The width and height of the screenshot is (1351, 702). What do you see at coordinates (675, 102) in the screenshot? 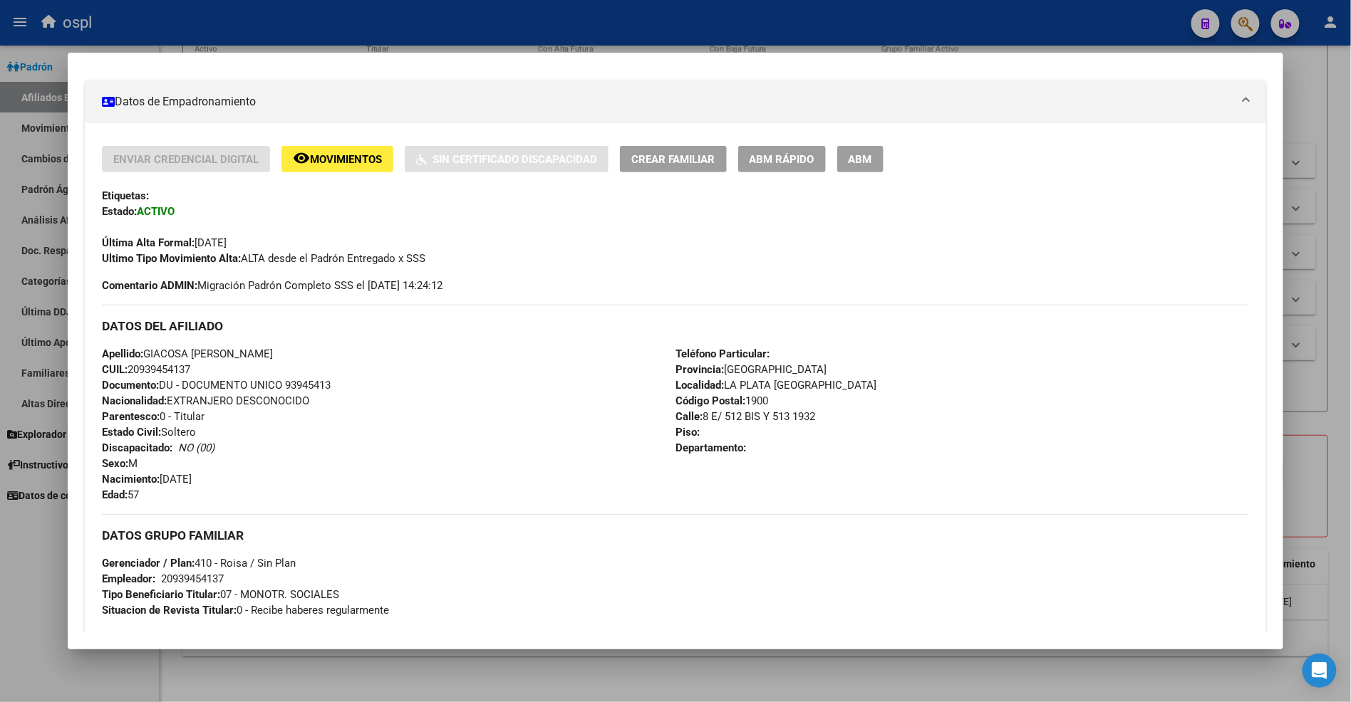
I see `mat-expansion-panel-header: Datos de Empadronamiento` at bounding box center [675, 102].